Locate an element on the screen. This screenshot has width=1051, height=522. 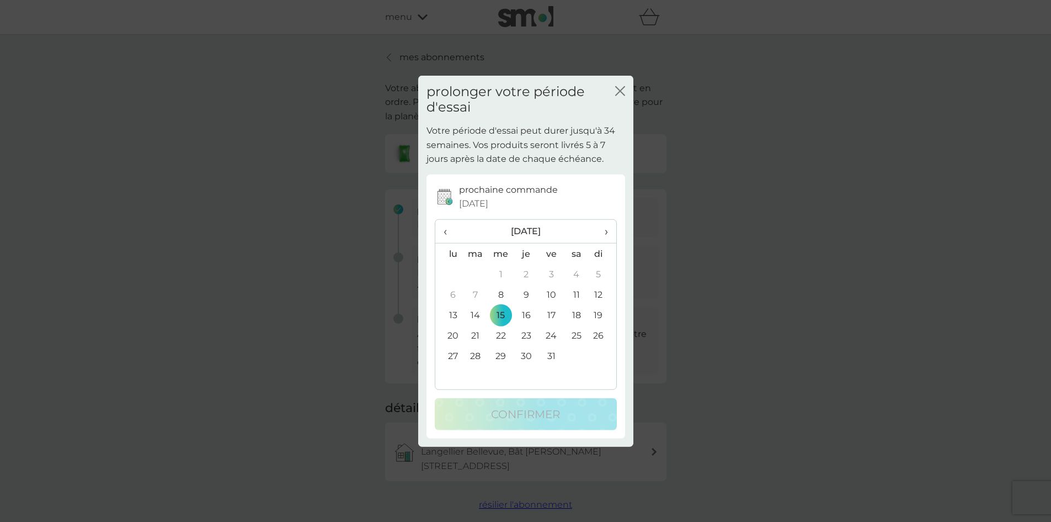
td: 7 is located at coordinates (476, 294).